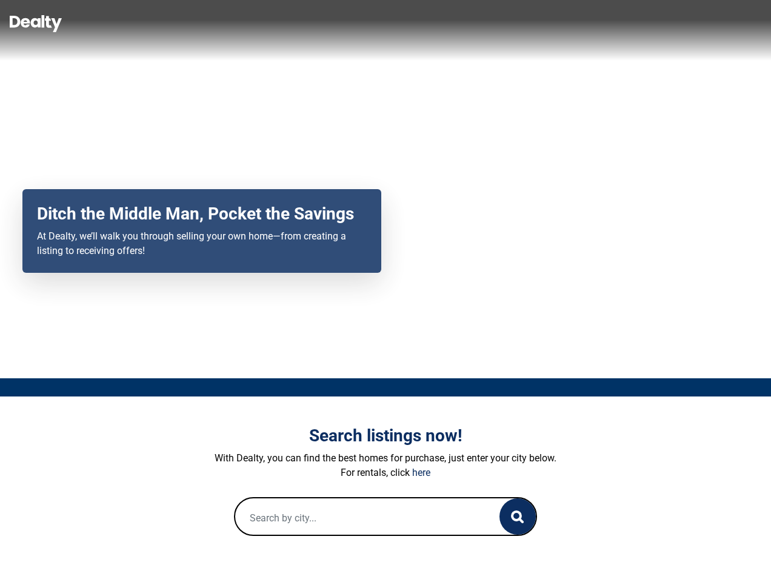 The width and height of the screenshot is (771, 582). Describe the element at coordinates (385, 436) in the screenshot. I see `h3: Search listings now!` at that location.